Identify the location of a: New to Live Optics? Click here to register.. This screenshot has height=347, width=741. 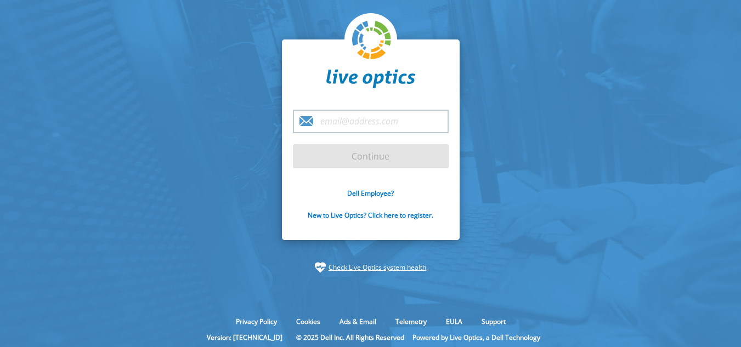
(370, 215).